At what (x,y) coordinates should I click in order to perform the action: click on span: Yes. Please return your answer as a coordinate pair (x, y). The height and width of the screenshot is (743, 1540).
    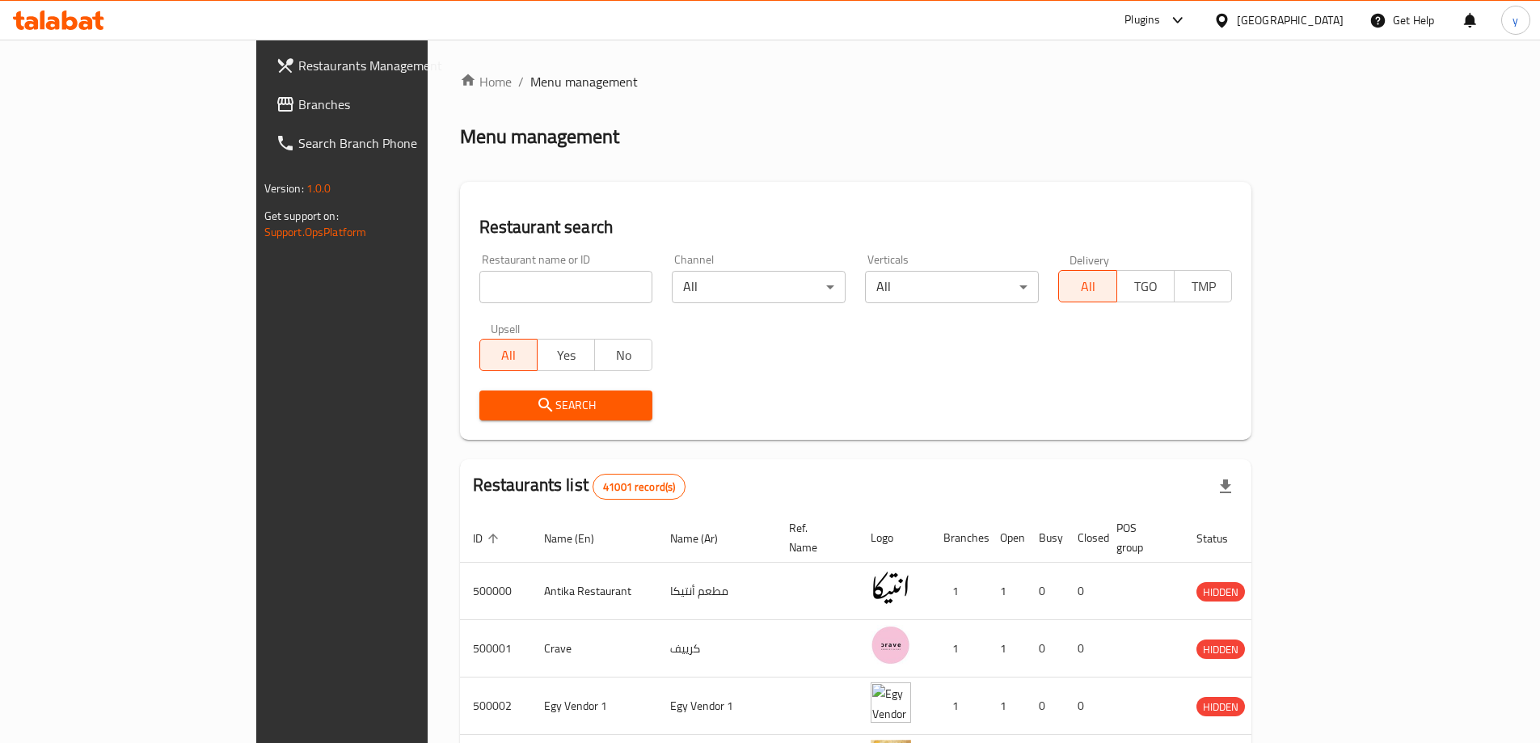
    Looking at the image, I should click on (566, 355).